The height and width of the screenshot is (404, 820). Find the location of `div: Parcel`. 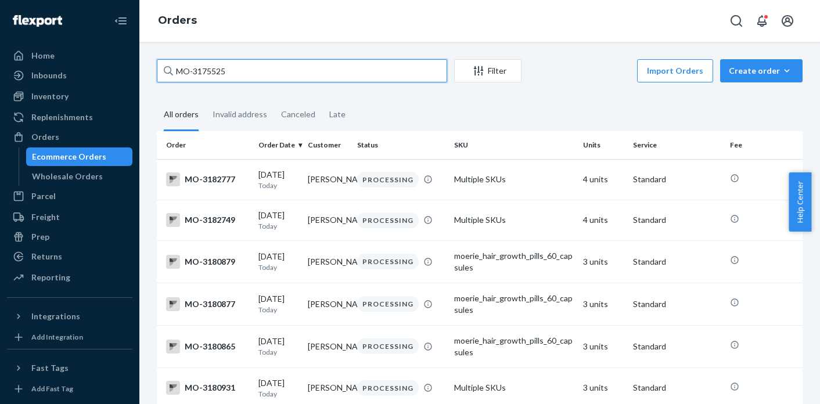

div: Parcel is located at coordinates (44, 196).